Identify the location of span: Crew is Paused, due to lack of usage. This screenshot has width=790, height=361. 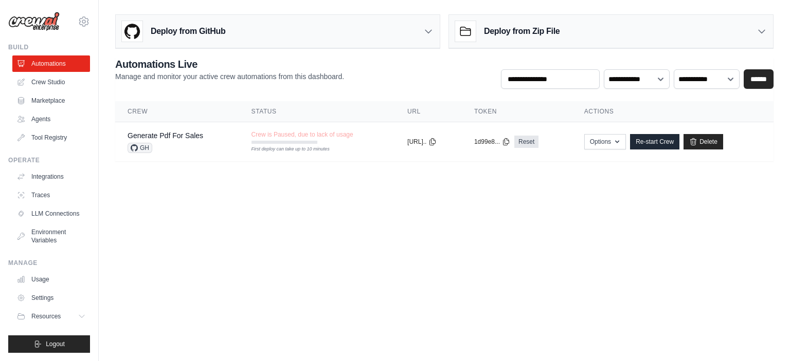
(302, 135).